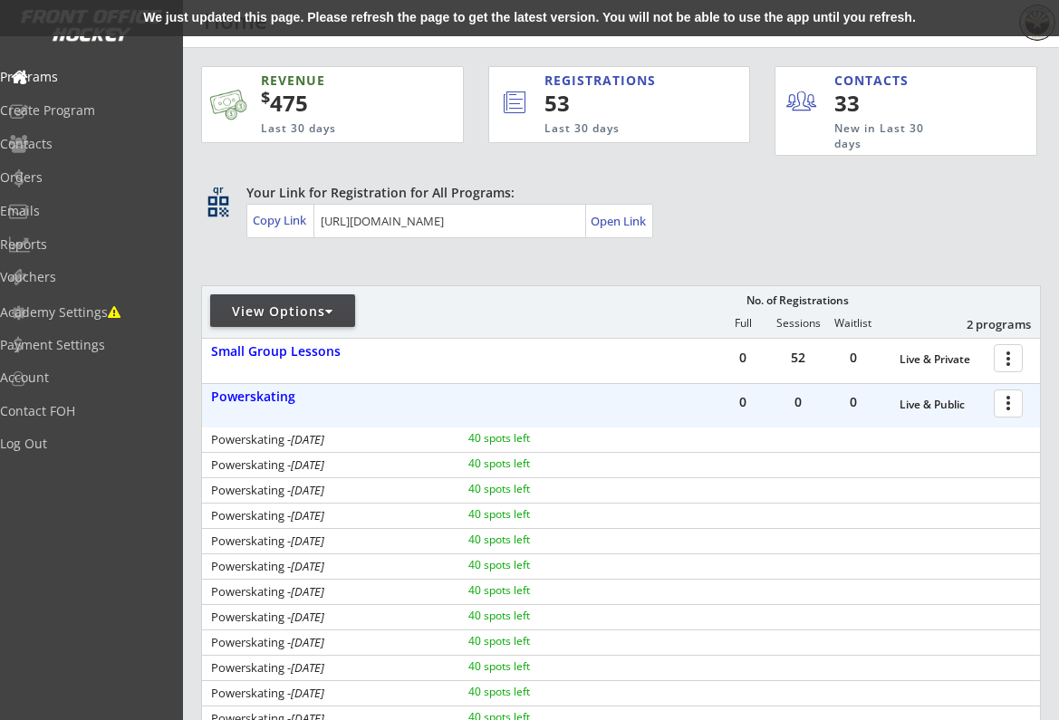 This screenshot has height=720, width=1059. I want to click on button: qr_code, so click(218, 207).